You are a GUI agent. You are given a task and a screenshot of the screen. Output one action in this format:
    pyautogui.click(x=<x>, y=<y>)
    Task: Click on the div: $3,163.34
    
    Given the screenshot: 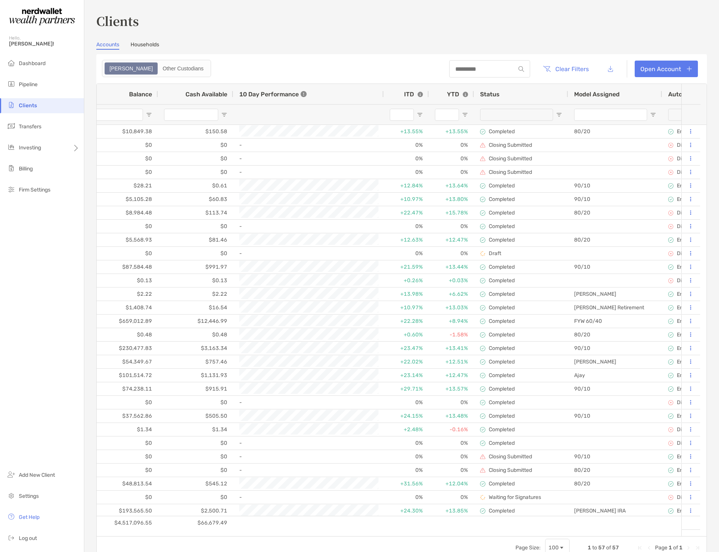 What is the action you would take?
    pyautogui.click(x=196, y=348)
    